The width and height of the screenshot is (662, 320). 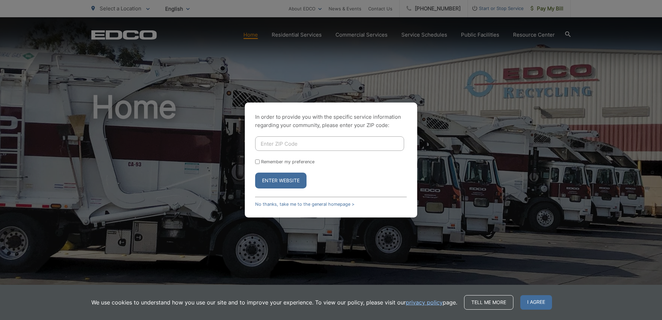 What do you see at coordinates (281, 180) in the screenshot?
I see `button: Enter Website` at bounding box center [281, 180].